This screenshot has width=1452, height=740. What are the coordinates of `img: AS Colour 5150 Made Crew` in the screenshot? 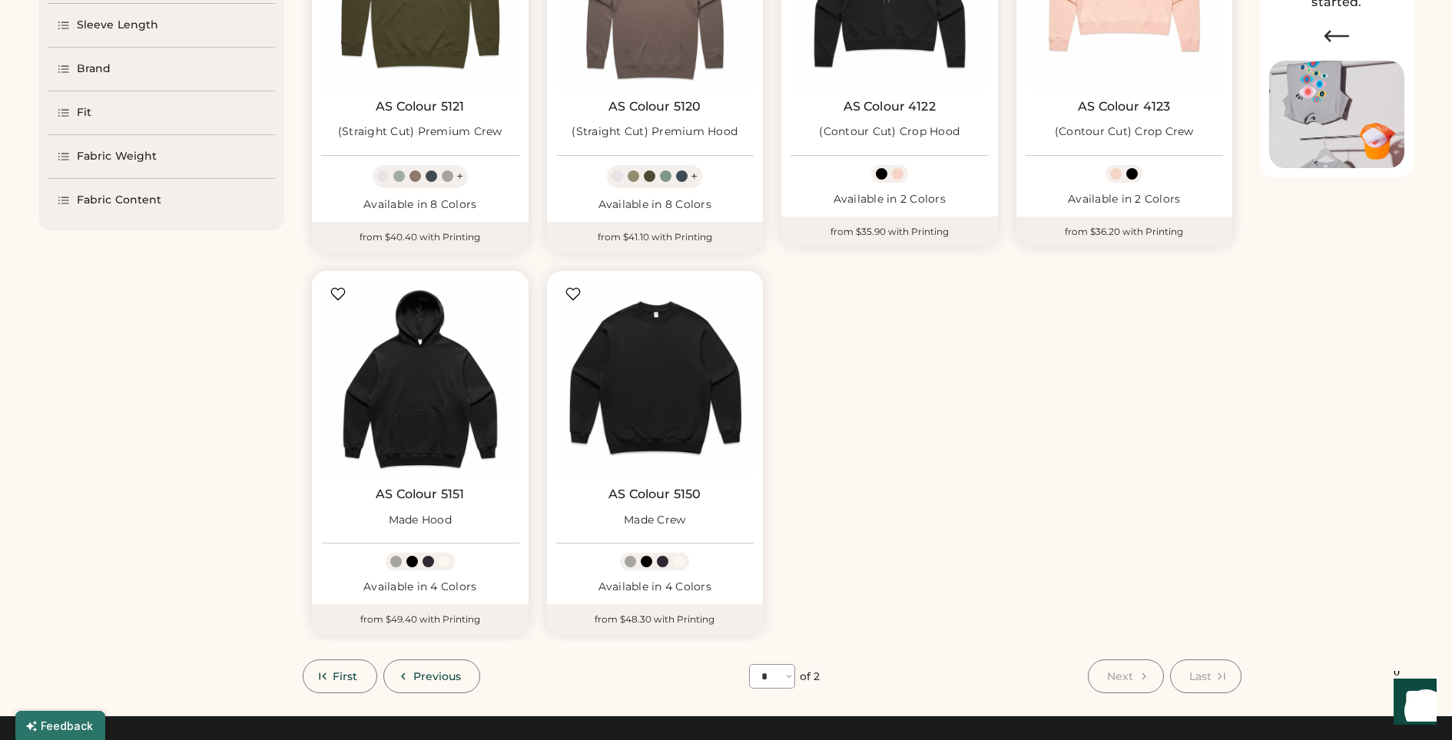 It's located at (655, 379).